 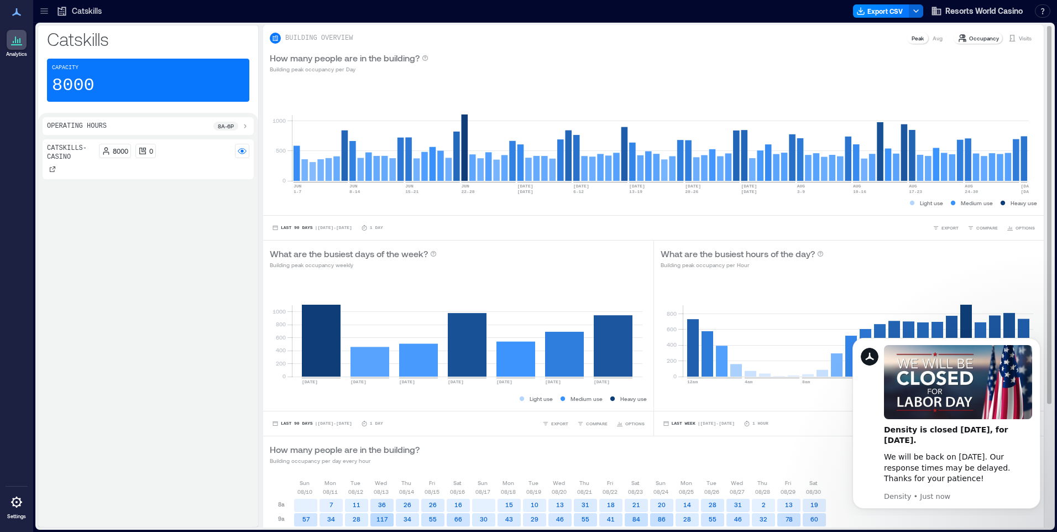 What do you see at coordinates (637, 504) in the screenshot?
I see `text: 21` at bounding box center [637, 504].